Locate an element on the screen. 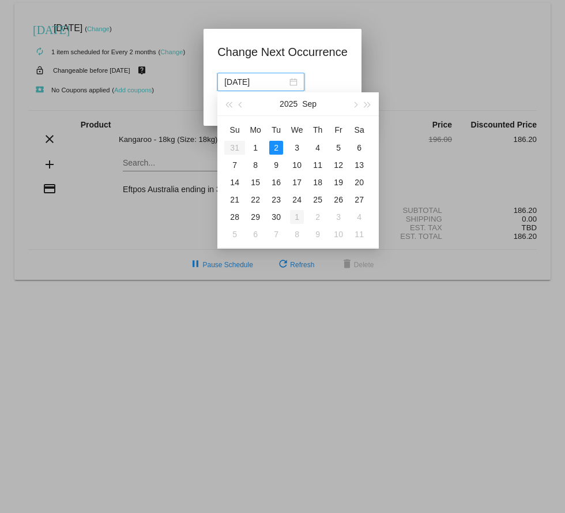 The image size is (565, 513). td: 9/2/2025 is located at coordinates (276, 148).